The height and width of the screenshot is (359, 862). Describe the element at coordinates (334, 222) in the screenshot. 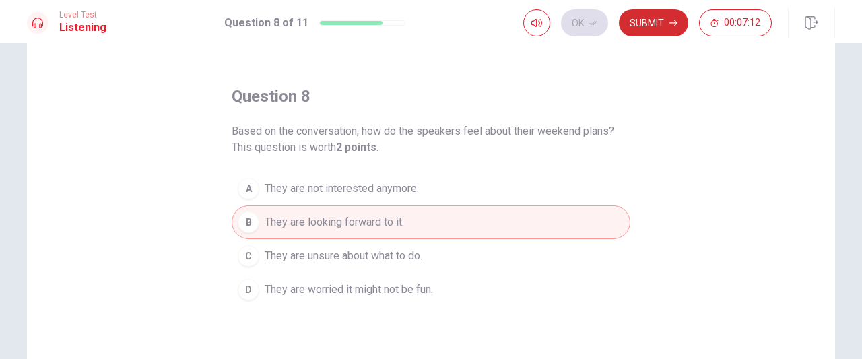

I see `span: They are looking forward to it.` at that location.